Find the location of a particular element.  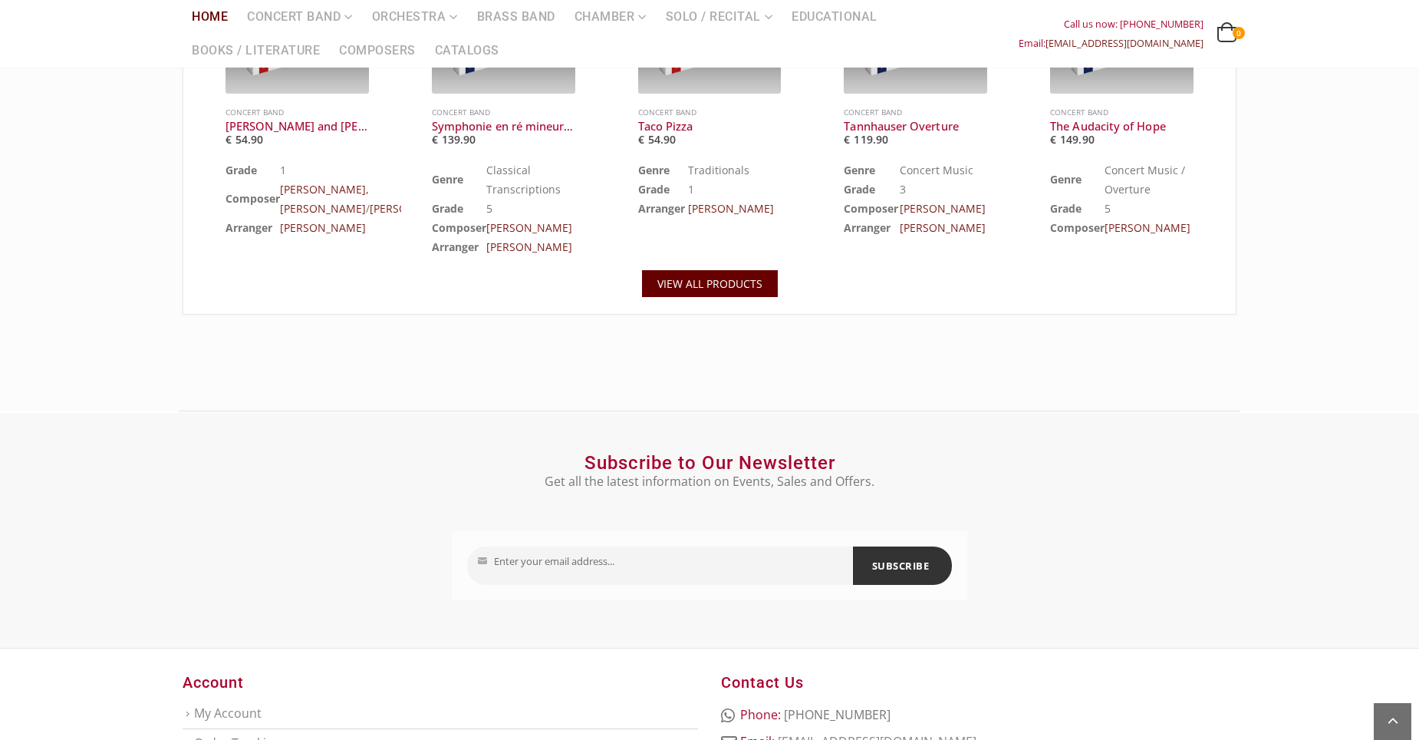

a: Taco Pizza is located at coordinates (710, 127).